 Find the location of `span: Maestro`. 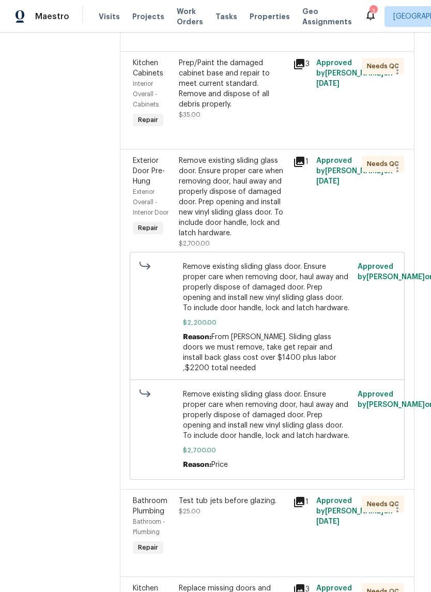

span: Maestro is located at coordinates (52, 17).